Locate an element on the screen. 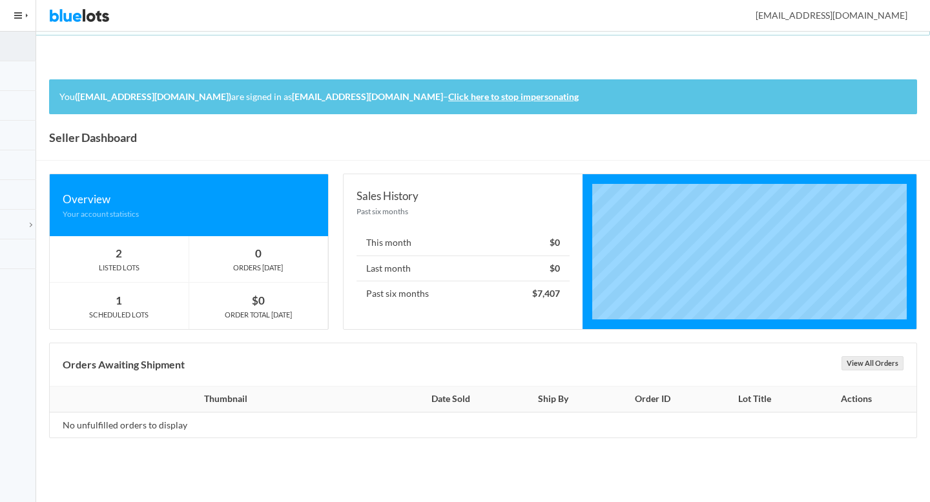  b: Orders Awaiting Shipment is located at coordinates (123, 364).